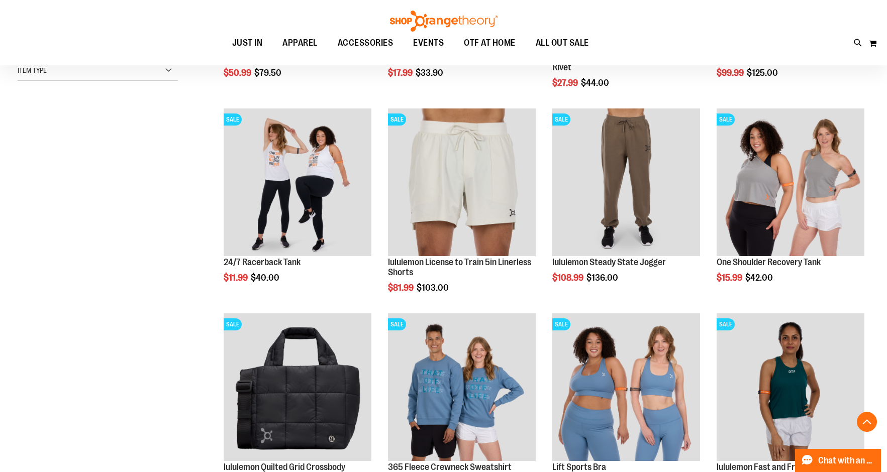 This screenshot has width=887, height=472. I want to click on span: $33.90, so click(430, 73).